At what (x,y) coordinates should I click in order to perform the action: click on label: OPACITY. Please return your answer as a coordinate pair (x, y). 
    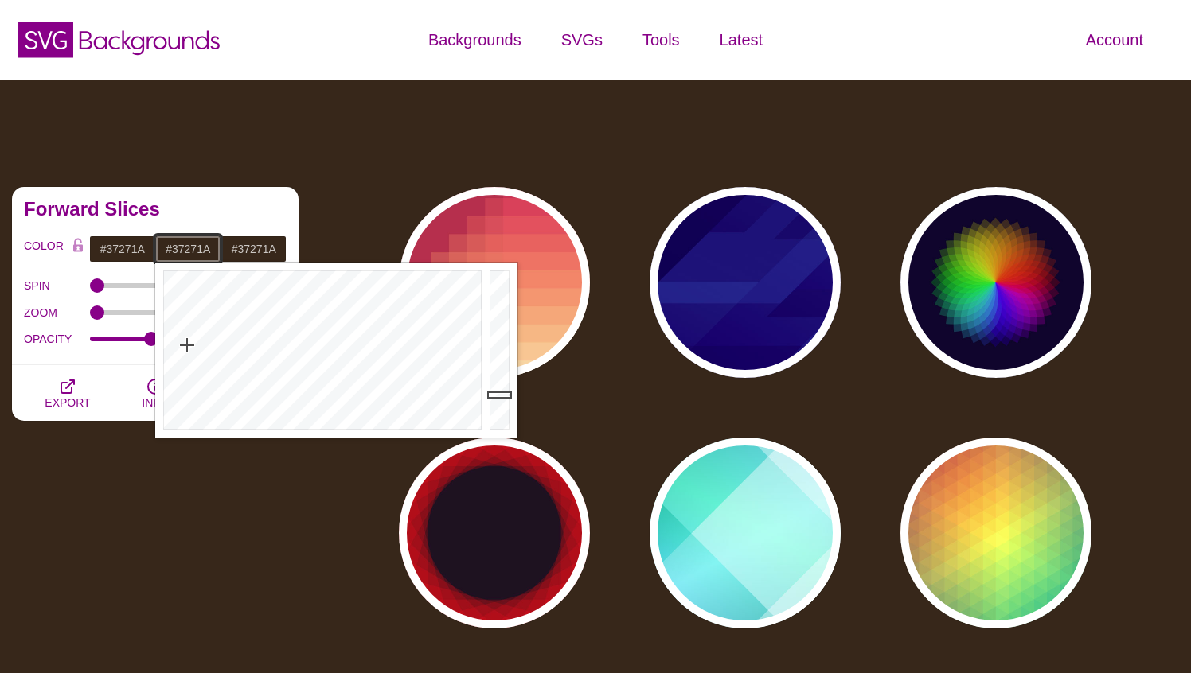
    Looking at the image, I should click on (57, 339).